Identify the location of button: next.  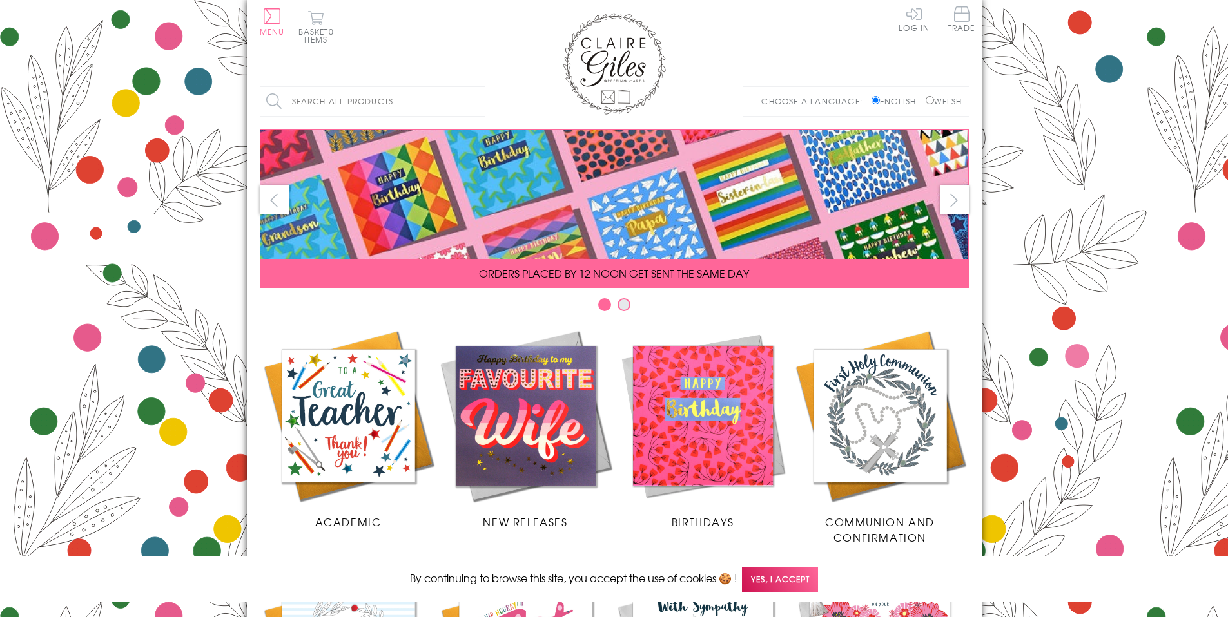
(954, 200).